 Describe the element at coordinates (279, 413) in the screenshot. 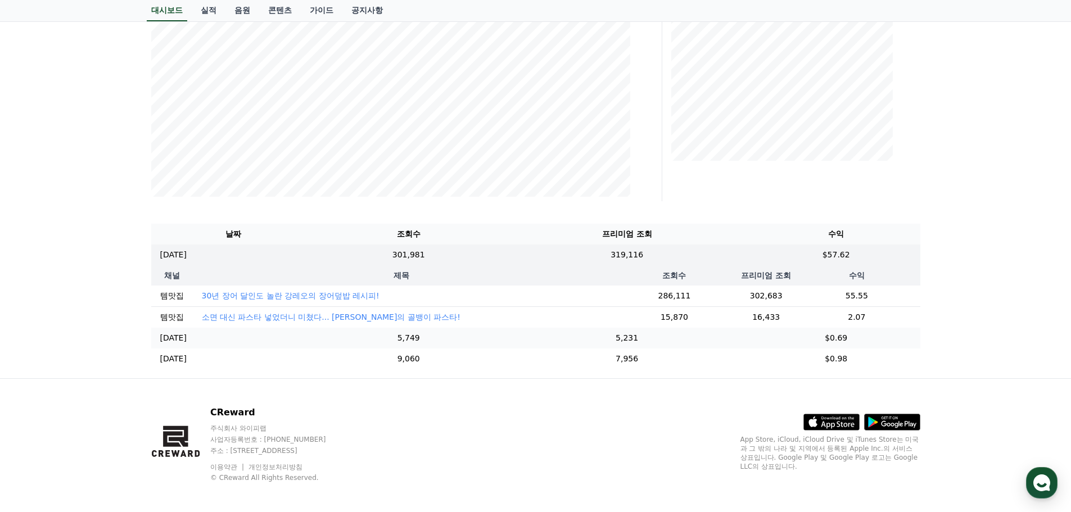

I see `p: CReward` at that location.